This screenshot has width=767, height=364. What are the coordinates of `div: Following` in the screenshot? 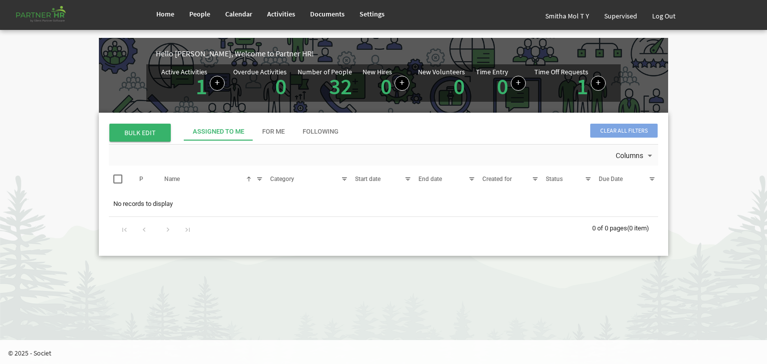 It's located at (321, 132).